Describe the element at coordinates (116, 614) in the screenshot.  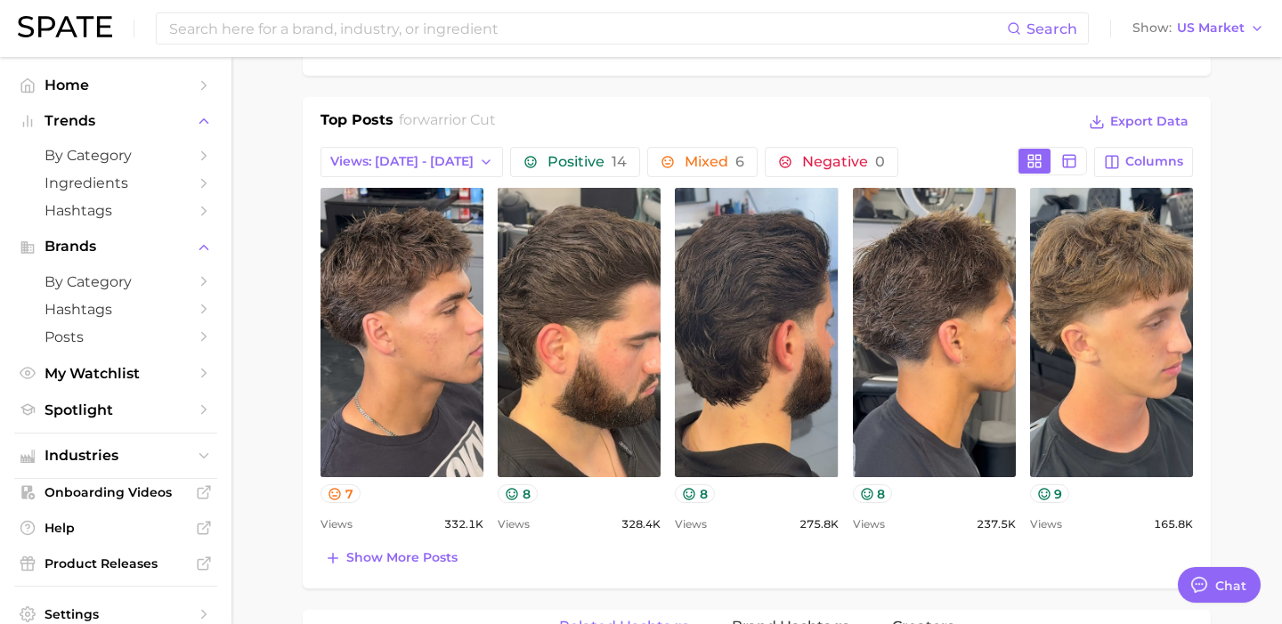
I see `span: Settings` at that location.